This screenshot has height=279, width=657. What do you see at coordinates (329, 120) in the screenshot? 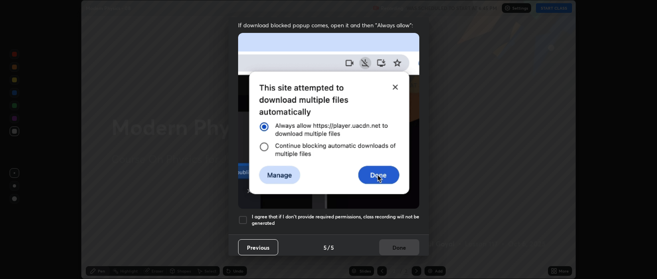
I see `img: downloads-permission-blocked.gif` at bounding box center [329, 120].